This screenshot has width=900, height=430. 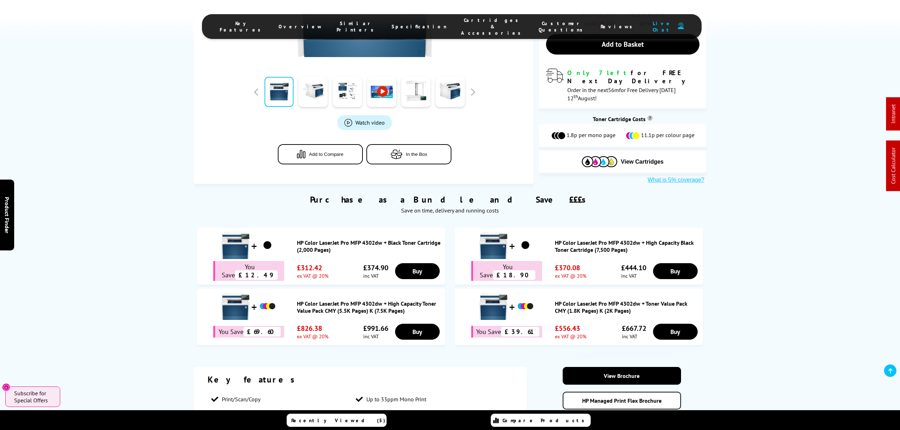 I want to click on span: £374.90, so click(x=376, y=268).